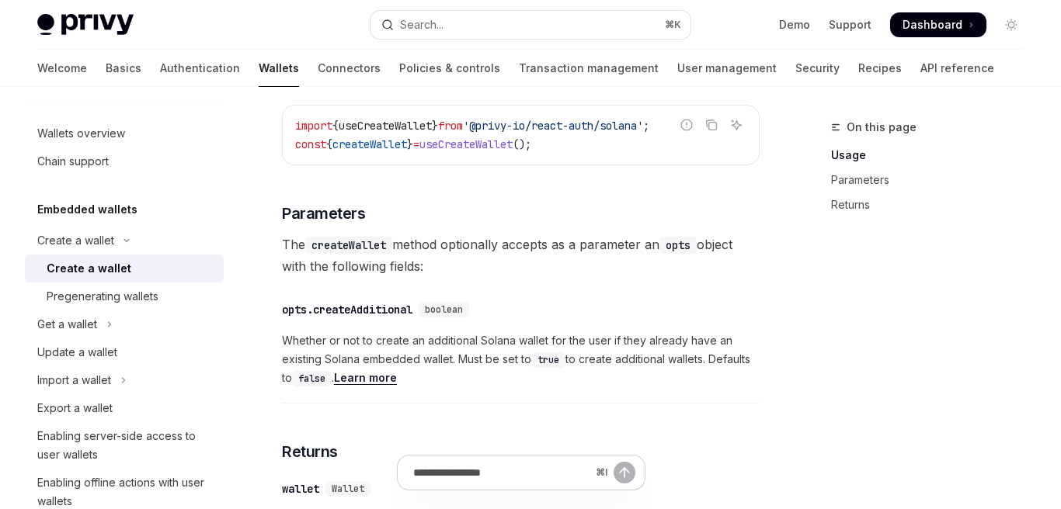 The width and height of the screenshot is (1061, 509). I want to click on a: Policies & controls, so click(450, 68).